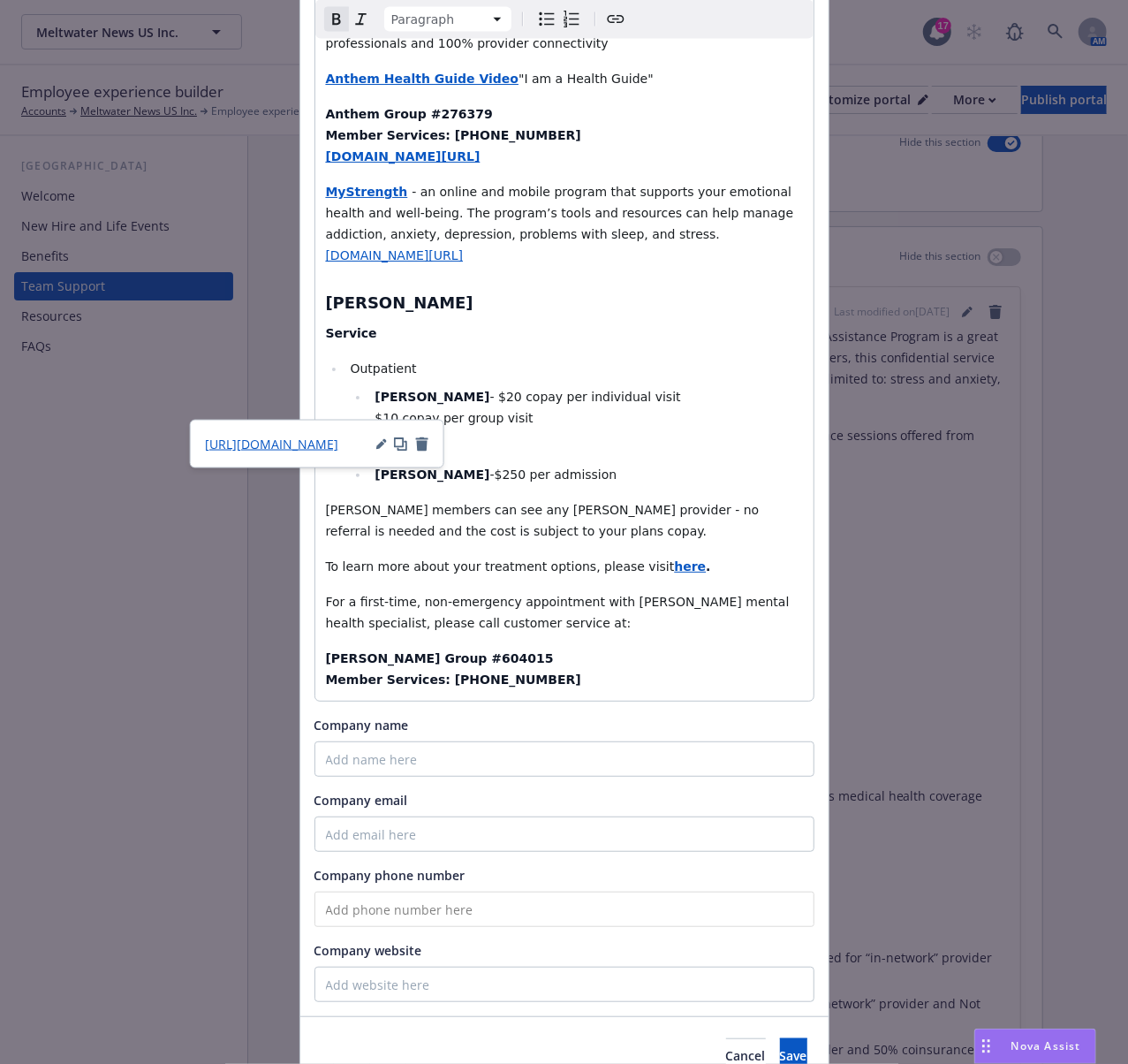 This screenshot has width=1128, height=1064. I want to click on button: Nova Assist, so click(1035, 1046).